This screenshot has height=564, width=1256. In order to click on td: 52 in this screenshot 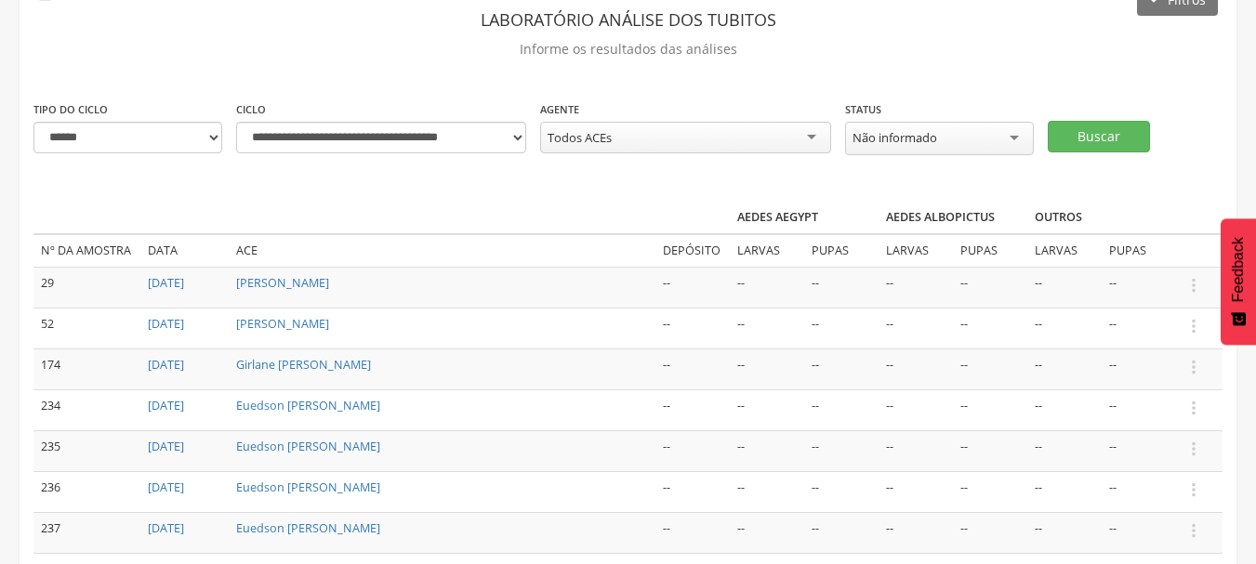, I will do `click(86, 328)`.